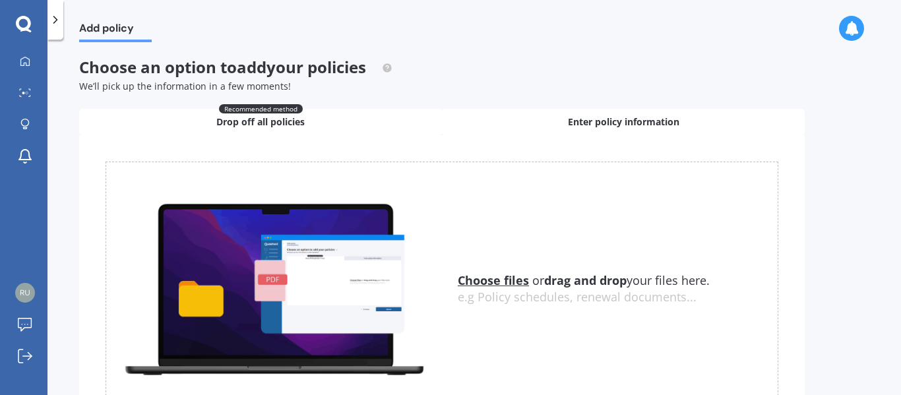  What do you see at coordinates (274, 288) in the screenshot?
I see `img: upload.de96410c8ce839c3fdd5.gif` at bounding box center [274, 288].